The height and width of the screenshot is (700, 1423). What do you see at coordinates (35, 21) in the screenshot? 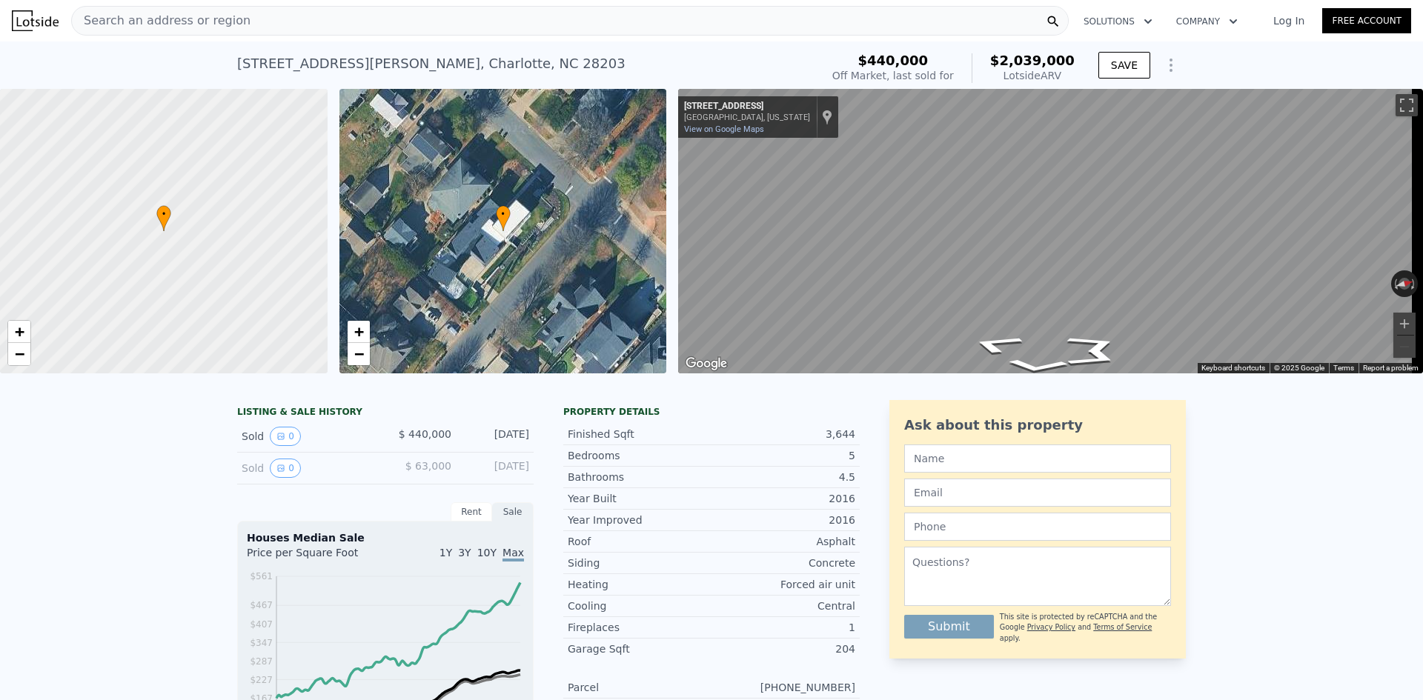
I see `img: Lotside` at bounding box center [35, 21].